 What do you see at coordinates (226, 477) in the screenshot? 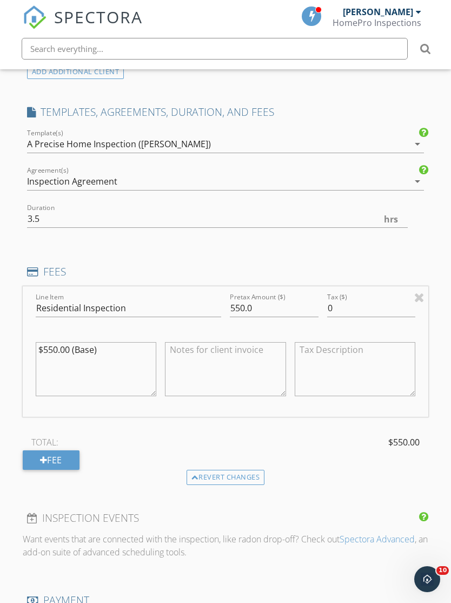
I see `div: Revert changes` at bounding box center [226, 477].